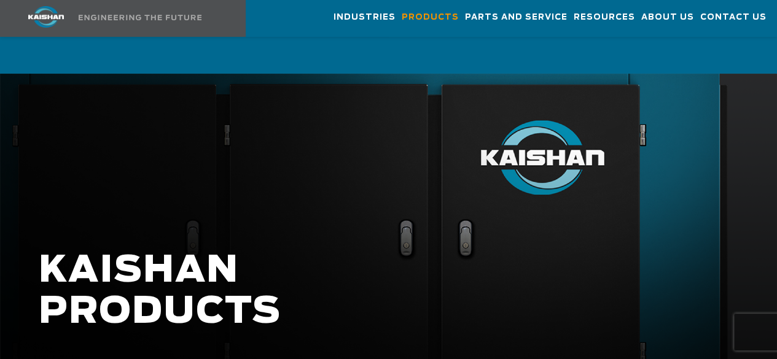  What do you see at coordinates (329, 292) in the screenshot?
I see `h1: KAISHAN PRODUCTS` at bounding box center [329, 292].